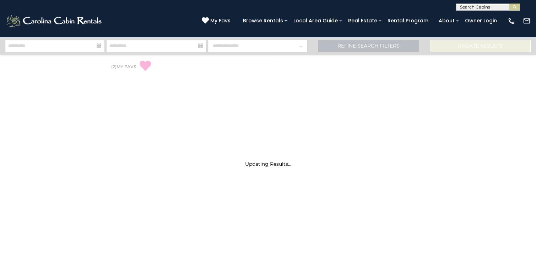  What do you see at coordinates (54, 21) in the screenshot?
I see `img: White-1-2.png` at bounding box center [54, 21].